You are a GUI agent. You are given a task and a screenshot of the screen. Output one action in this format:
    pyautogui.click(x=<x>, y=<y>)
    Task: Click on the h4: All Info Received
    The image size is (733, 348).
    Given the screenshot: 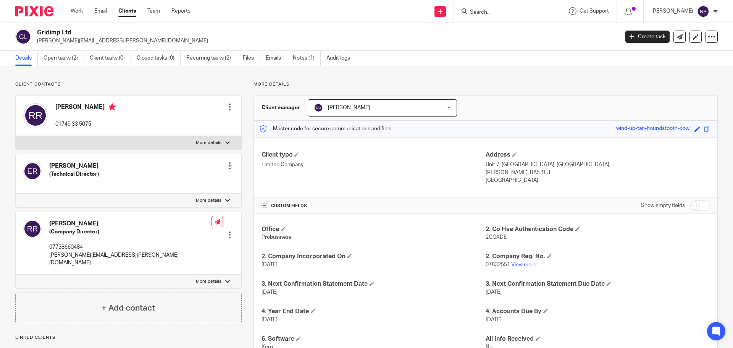 What is the action you would take?
    pyautogui.click(x=597, y=339)
    